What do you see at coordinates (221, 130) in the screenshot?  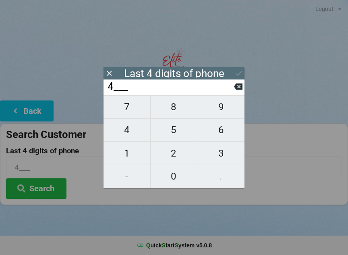 I see `span: 6` at bounding box center [221, 130].